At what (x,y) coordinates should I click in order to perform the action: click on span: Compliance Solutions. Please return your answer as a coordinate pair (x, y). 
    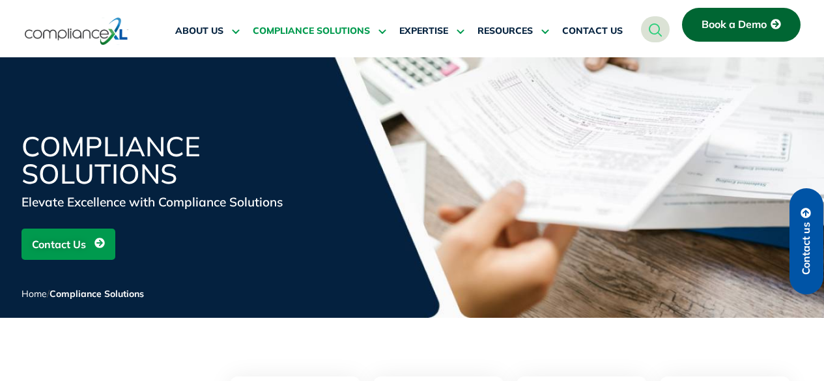
    Looking at the image, I should click on (96, 294).